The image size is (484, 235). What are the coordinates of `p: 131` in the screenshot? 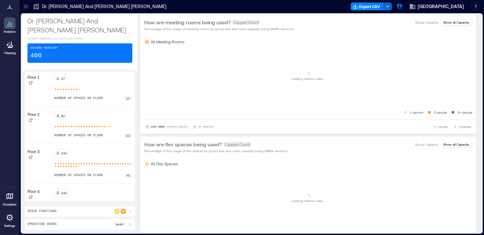 It's located at (64, 153).